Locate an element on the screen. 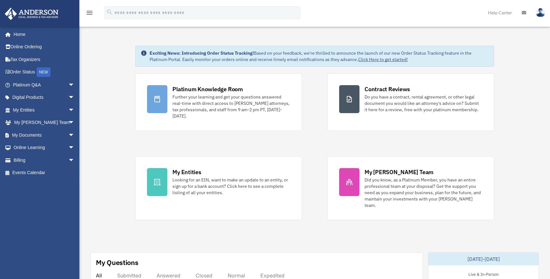  a: Home is located at coordinates (43, 34).